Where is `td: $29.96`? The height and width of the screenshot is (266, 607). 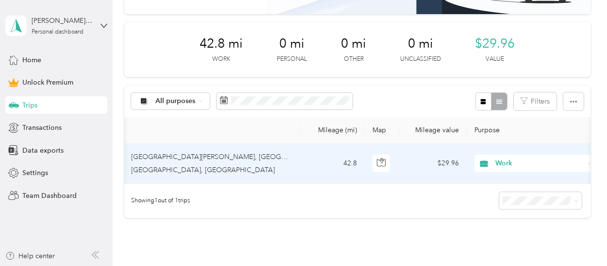 td: $29.96 is located at coordinates (433, 164).